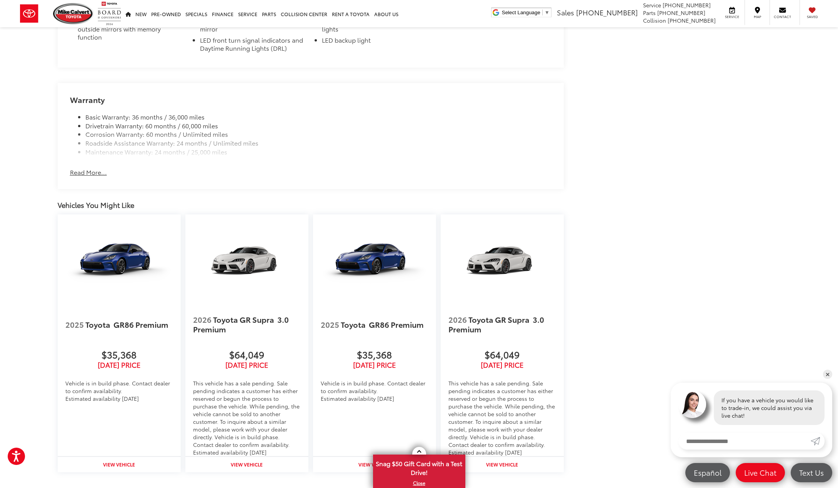 The image size is (838, 488). What do you see at coordinates (782, 17) in the screenshot?
I see `span: Contact` at bounding box center [782, 17].